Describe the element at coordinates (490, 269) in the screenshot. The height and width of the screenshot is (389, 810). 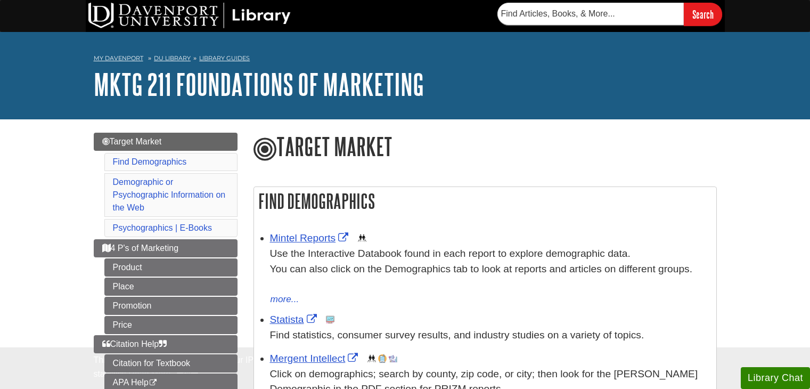
I see `div: Use the Interactive Databook found in each report to explore demographic data. You can also click...` at that location.